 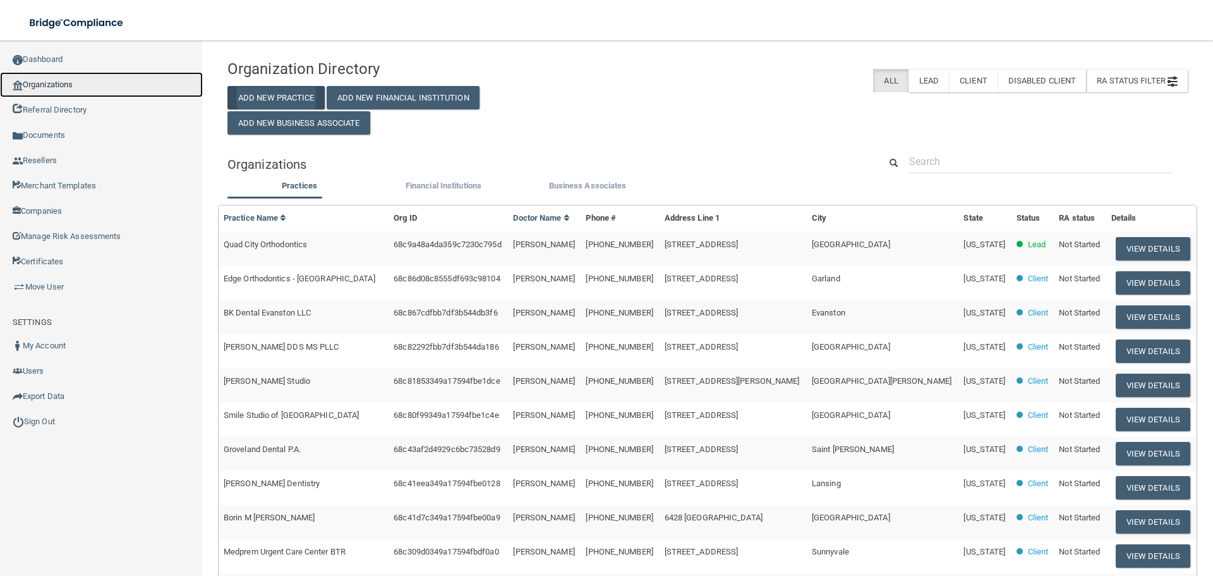 I want to click on th: RA status, so click(x=1080, y=218).